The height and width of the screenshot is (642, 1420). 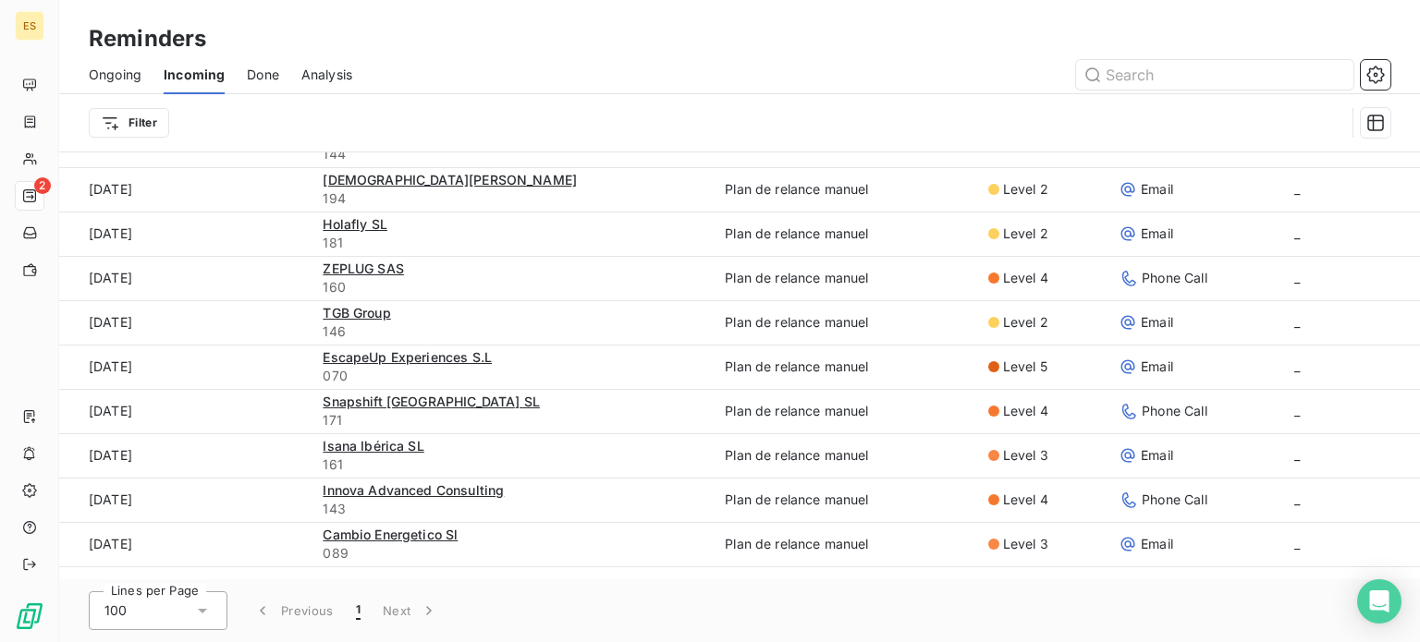 I want to click on span: 070, so click(x=512, y=376).